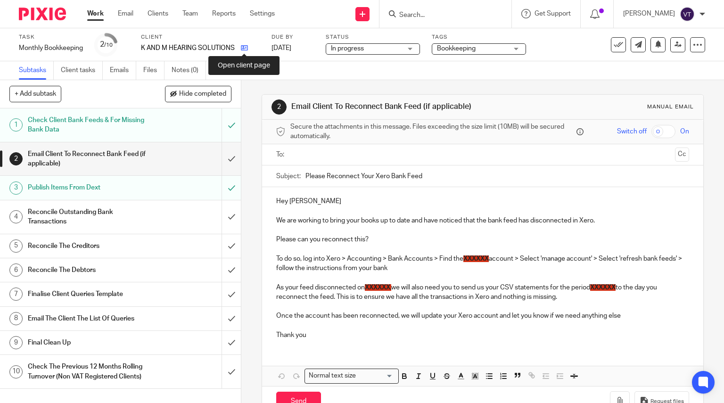 The height and width of the screenshot is (403, 724). Describe the element at coordinates (36, 70) in the screenshot. I see `a: Subtasks` at that location.